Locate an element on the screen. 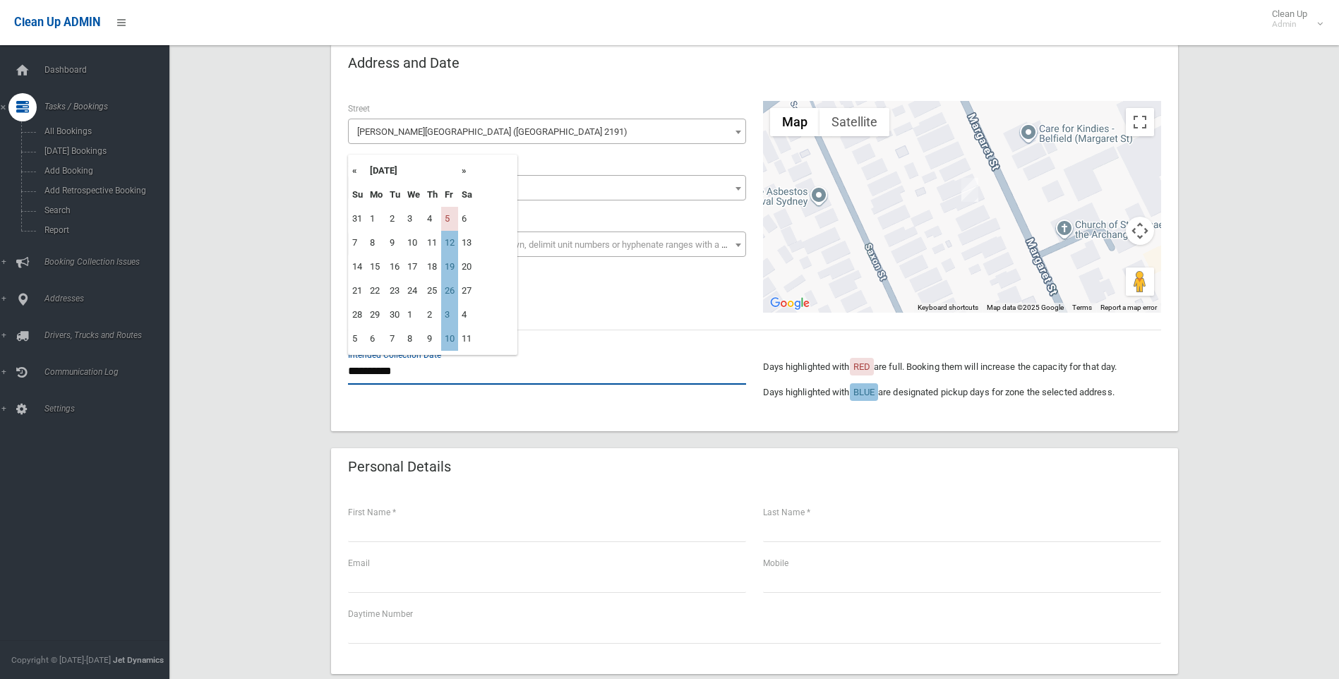 This screenshot has width=1339, height=679. button: Drag Pegman onto the map to open Street View is located at coordinates (1140, 282).